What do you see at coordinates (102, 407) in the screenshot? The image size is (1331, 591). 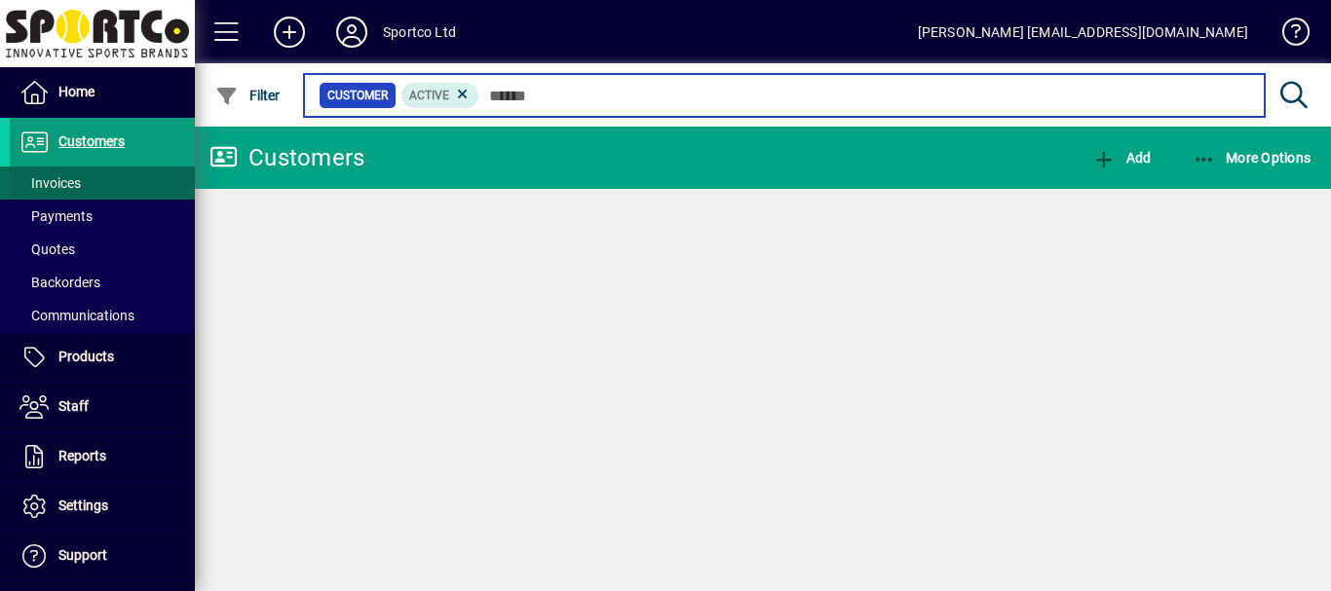 I see `a: Staff` at bounding box center [102, 407].